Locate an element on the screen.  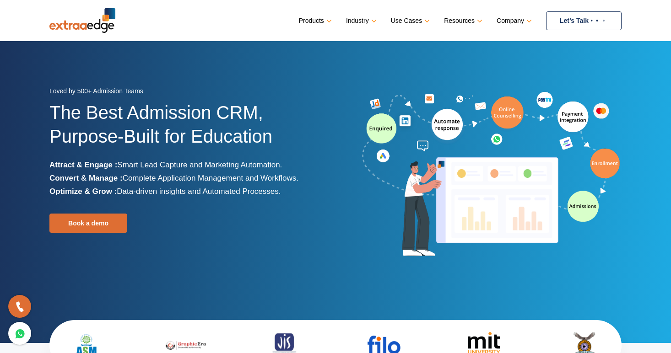
b: Attract & Engage : is located at coordinates (83, 165).